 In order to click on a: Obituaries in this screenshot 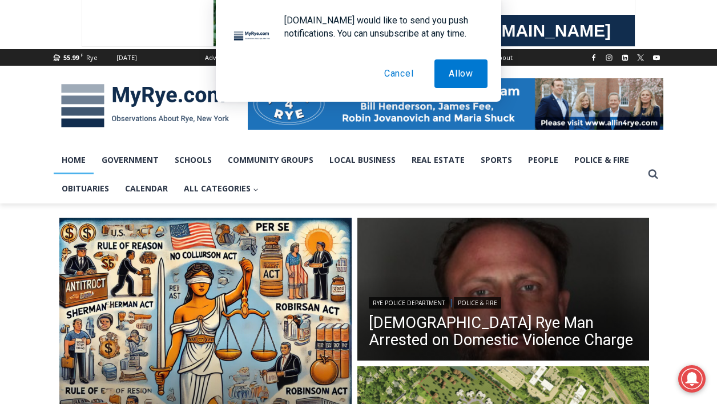, I will do `click(85, 188)`.